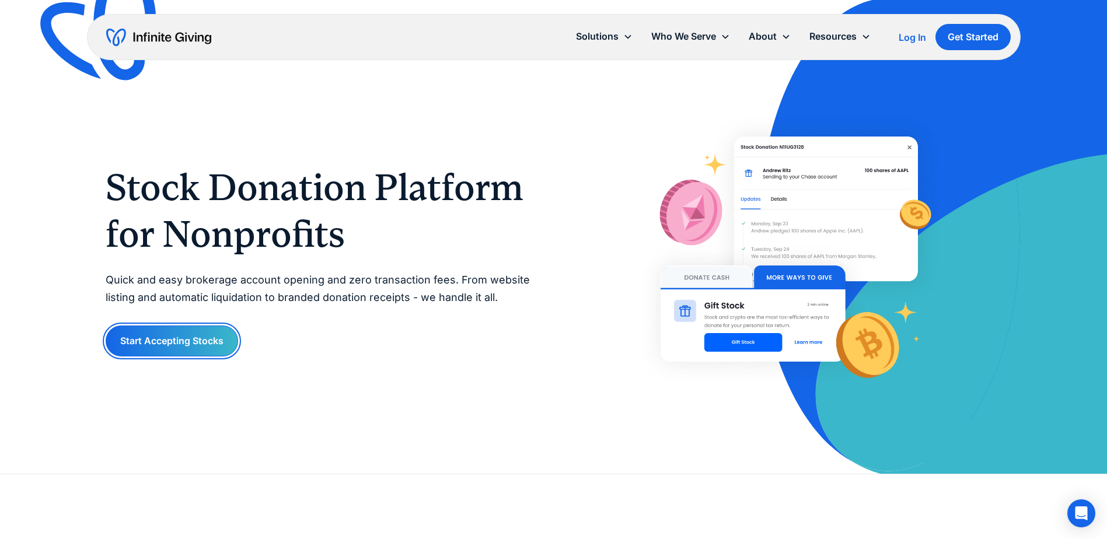 The width and height of the screenshot is (1107, 539). I want to click on img: With Infinite Giving’s stock donation platform, it’s easy for donors to give stock to your nonpro..., so click(789, 260).